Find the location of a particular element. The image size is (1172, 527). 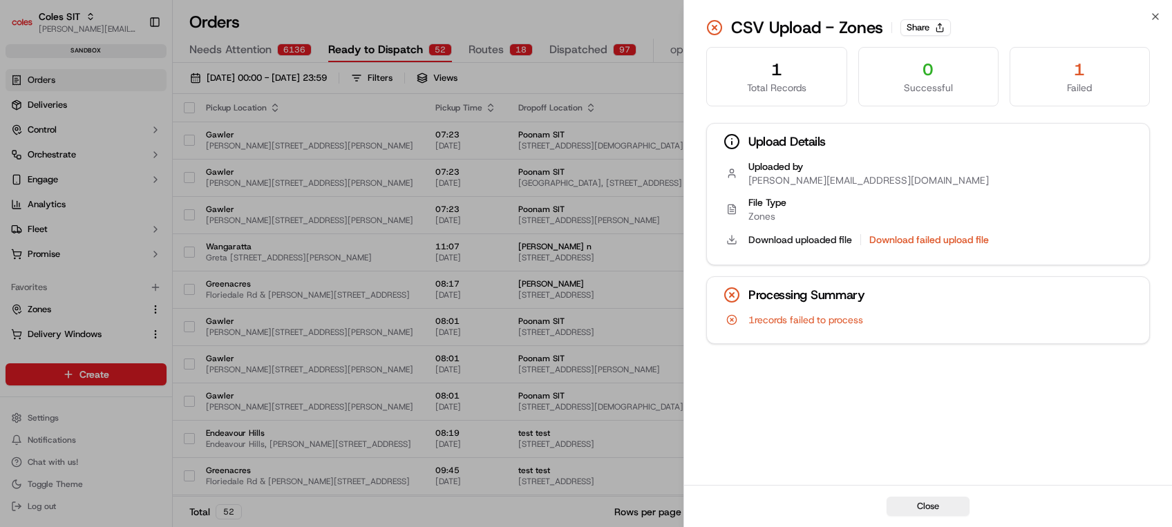

a: Powered byPylon is located at coordinates (132, 239).